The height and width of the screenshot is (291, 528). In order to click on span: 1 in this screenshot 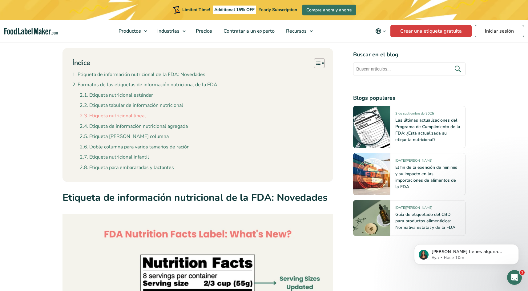, I will do `click(522, 272)`.